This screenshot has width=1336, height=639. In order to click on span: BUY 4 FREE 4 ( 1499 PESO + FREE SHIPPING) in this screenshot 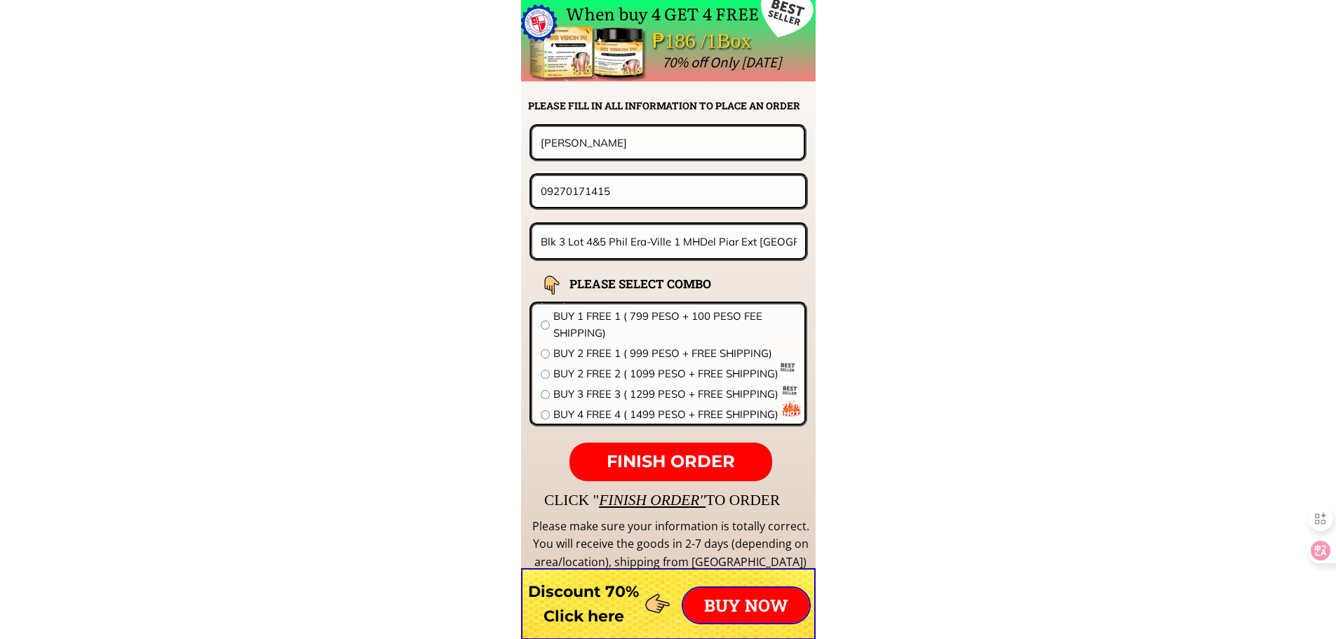, I will do `click(675, 414)`.